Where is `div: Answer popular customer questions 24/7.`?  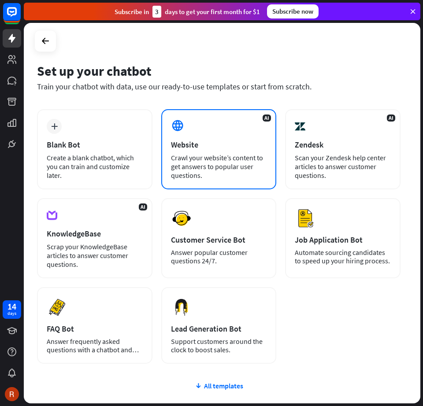
div: Answer popular customer questions 24/7. is located at coordinates (219, 257).